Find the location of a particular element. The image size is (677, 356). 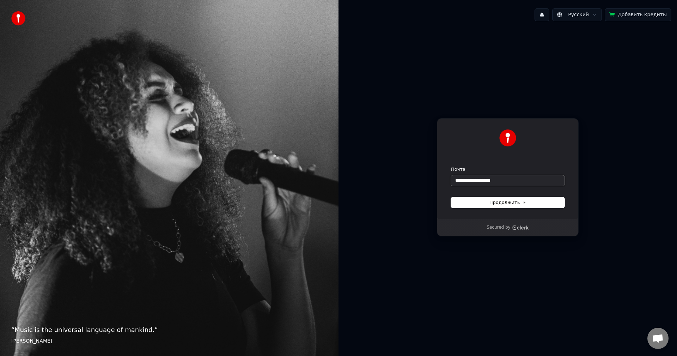

label: Почта is located at coordinates (458, 169).